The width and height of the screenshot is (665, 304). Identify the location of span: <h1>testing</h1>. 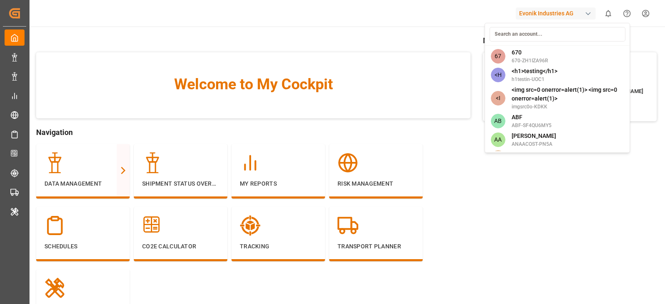
(534, 71).